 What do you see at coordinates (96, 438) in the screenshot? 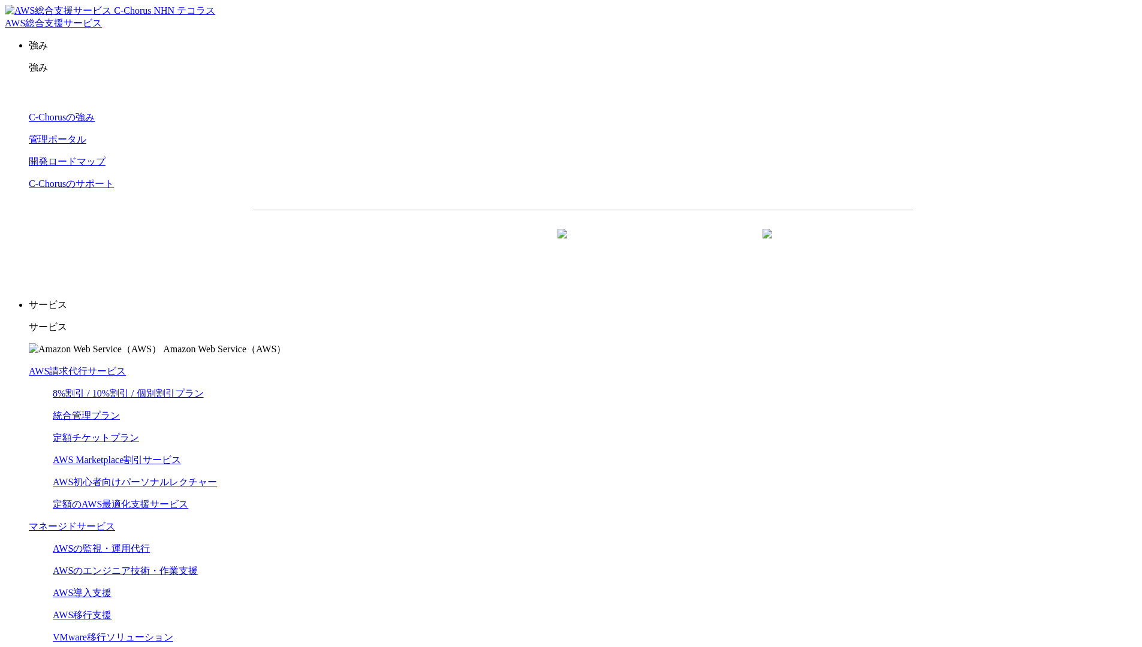
I see `a: 定額チケットプラン` at bounding box center [96, 438].